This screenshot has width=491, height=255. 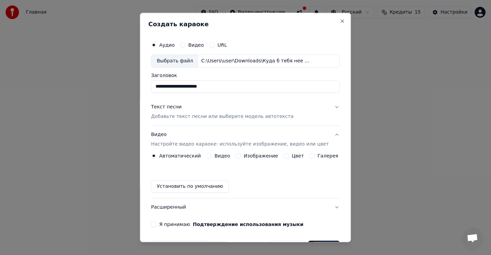 I want to click on h2: Создать караоке, so click(x=245, y=24).